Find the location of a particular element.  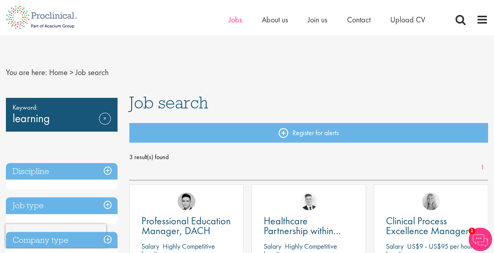

a: Healthcare Partnership within Rare Disease is located at coordinates (309, 226).